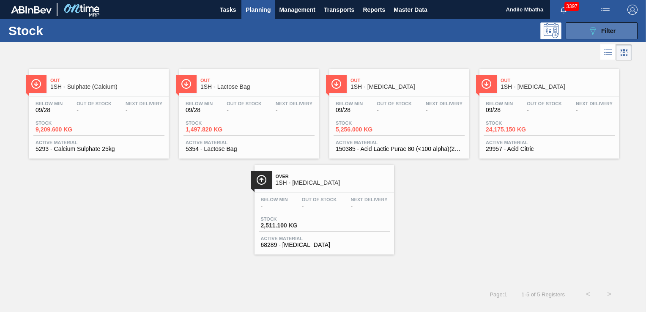 This screenshot has width=646, height=312. What do you see at coordinates (608, 31) in the screenshot?
I see `span: Filter` at bounding box center [608, 31].